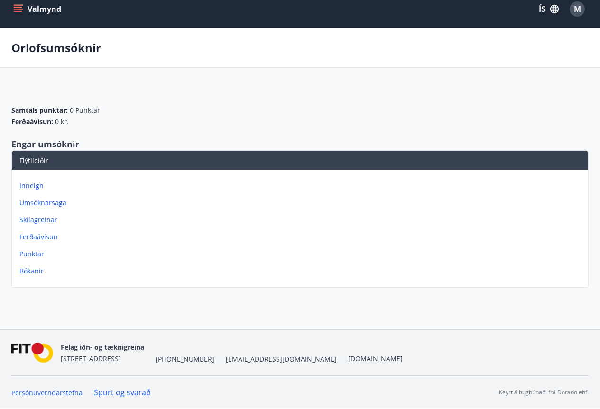 This screenshot has width=600, height=409. Describe the element at coordinates (122, 392) in the screenshot. I see `a: Spurt og svarað` at that location.